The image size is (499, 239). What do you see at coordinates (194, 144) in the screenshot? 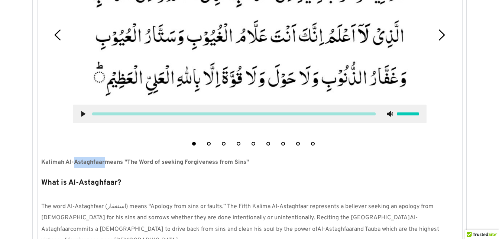
I see `button: 1 of 9` at bounding box center [194, 144].